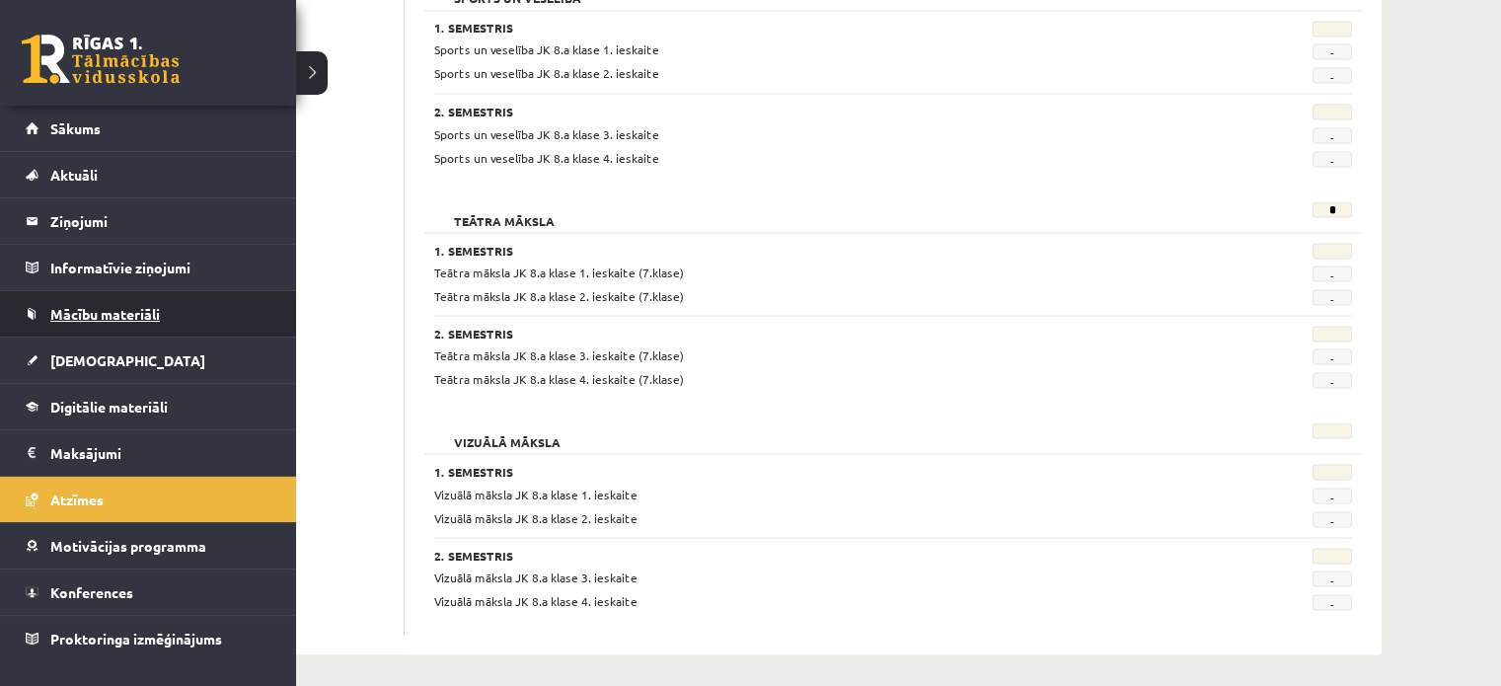 The width and height of the screenshot is (1501, 686). I want to click on span: Digitālie materiāli, so click(109, 407).